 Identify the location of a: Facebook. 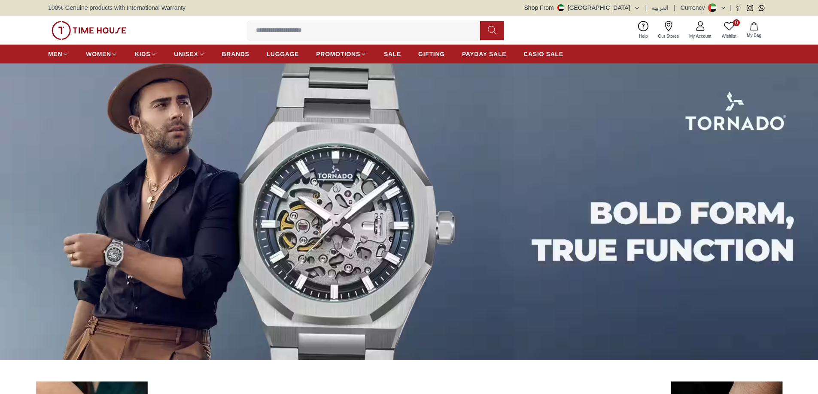
(738, 8).